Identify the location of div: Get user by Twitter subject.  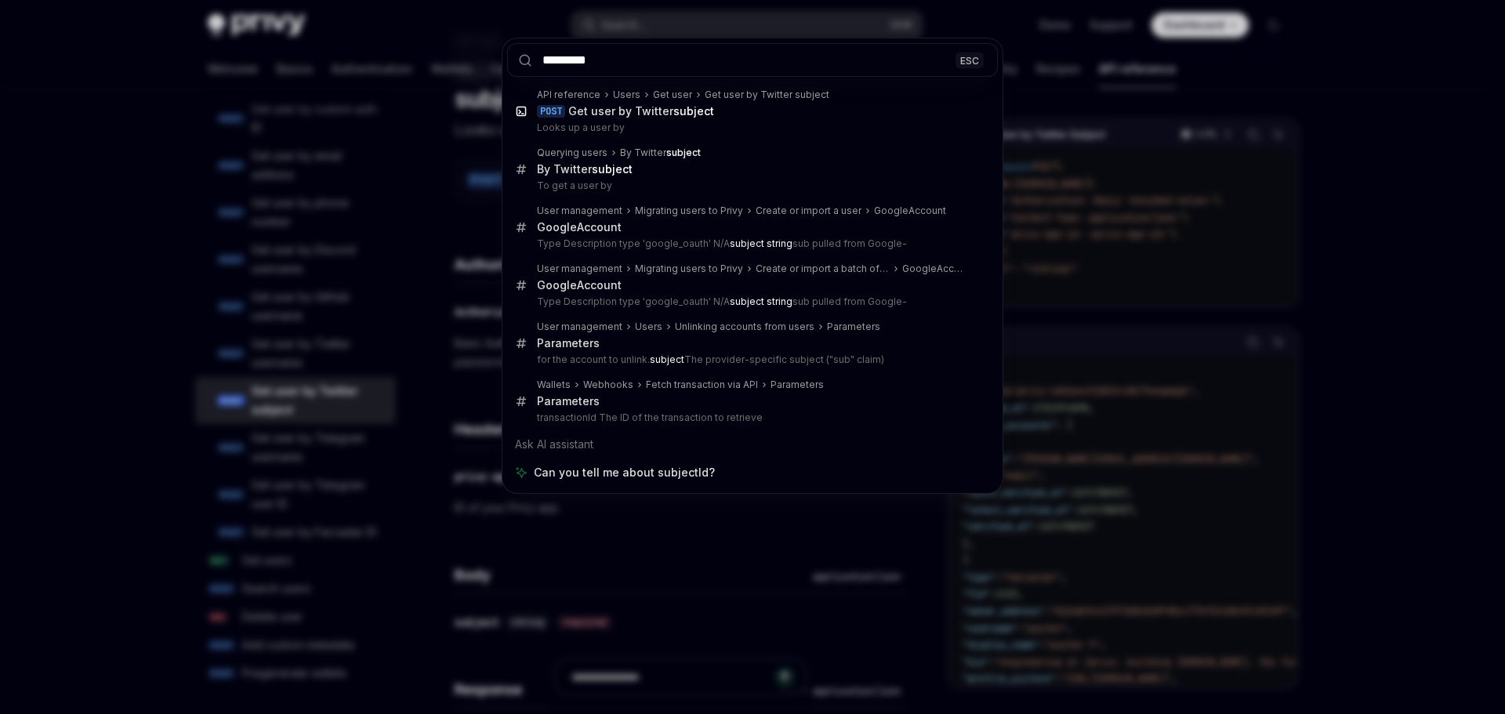
(767, 95).